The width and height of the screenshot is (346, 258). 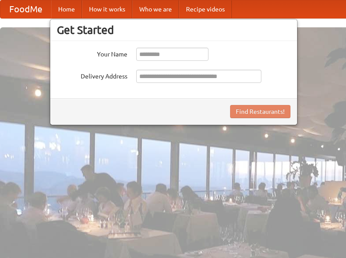 What do you see at coordinates (107, 9) in the screenshot?
I see `a: How it works` at bounding box center [107, 9].